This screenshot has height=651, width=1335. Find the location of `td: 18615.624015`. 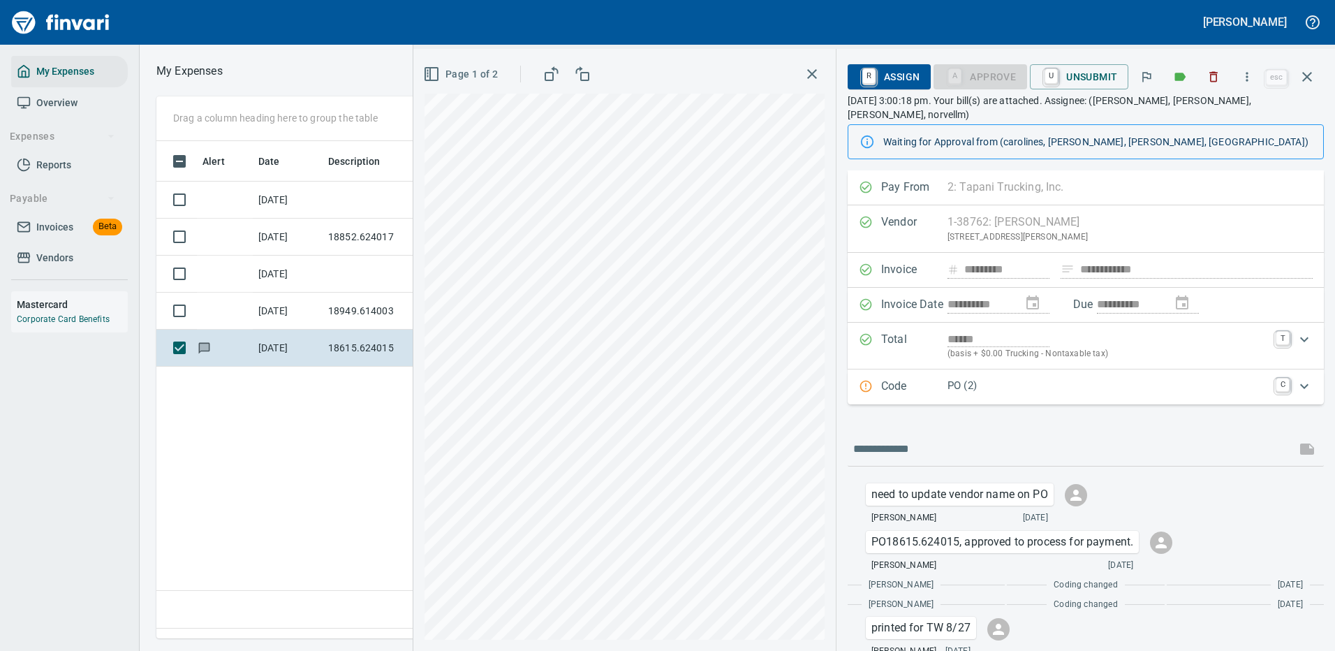

td: 18615.624015 is located at coordinates (385, 348).